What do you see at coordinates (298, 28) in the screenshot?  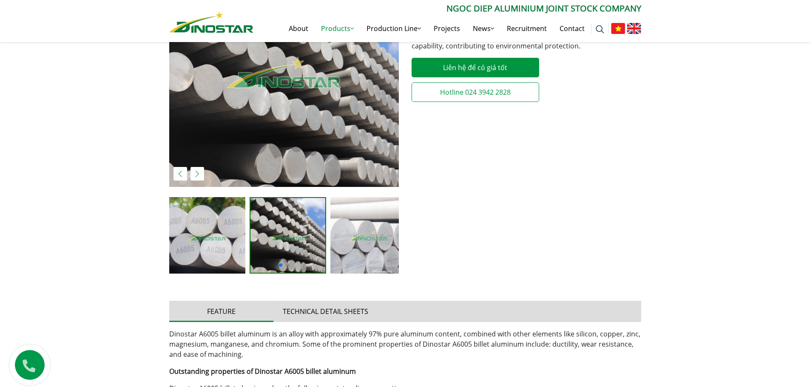 I see `a: About` at bounding box center [298, 28].